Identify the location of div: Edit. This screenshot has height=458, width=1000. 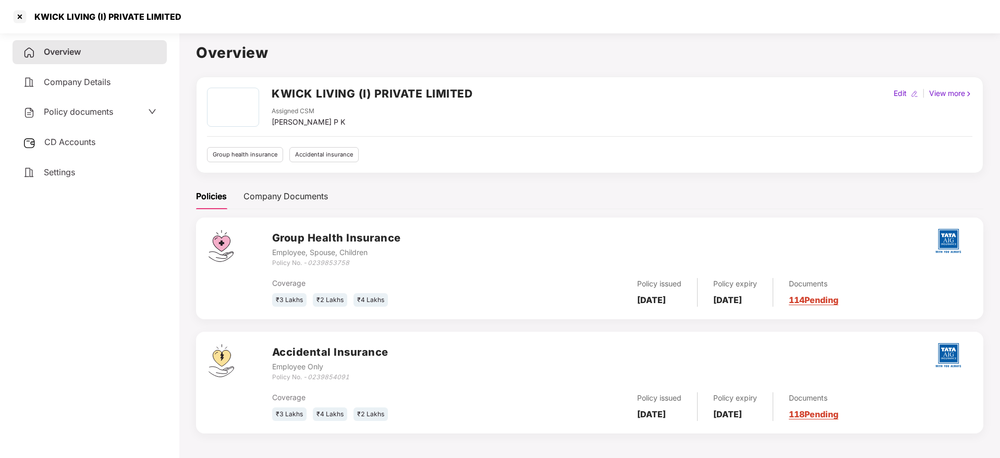
(900, 93).